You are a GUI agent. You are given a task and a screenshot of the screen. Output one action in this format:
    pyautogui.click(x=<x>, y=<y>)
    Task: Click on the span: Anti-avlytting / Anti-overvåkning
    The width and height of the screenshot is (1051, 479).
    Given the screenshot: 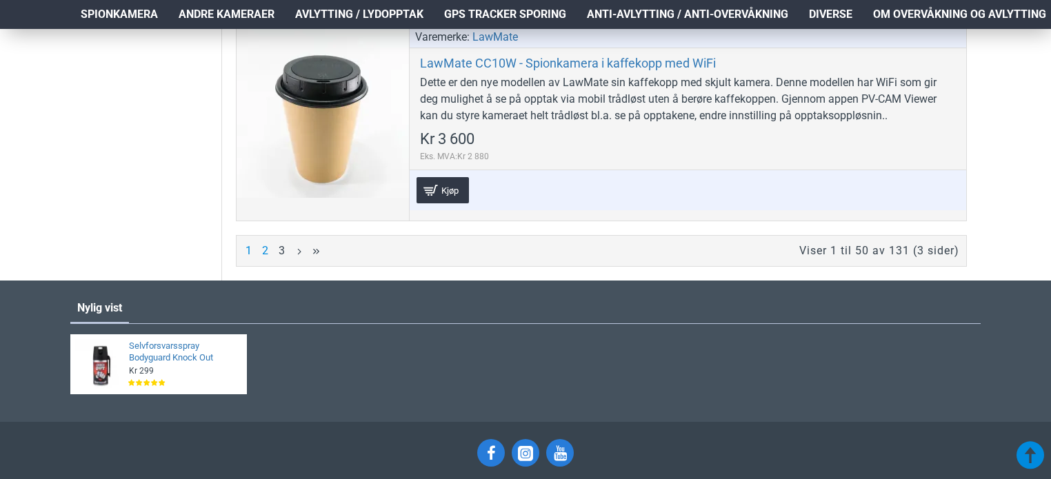 What is the action you would take?
    pyautogui.click(x=687, y=14)
    